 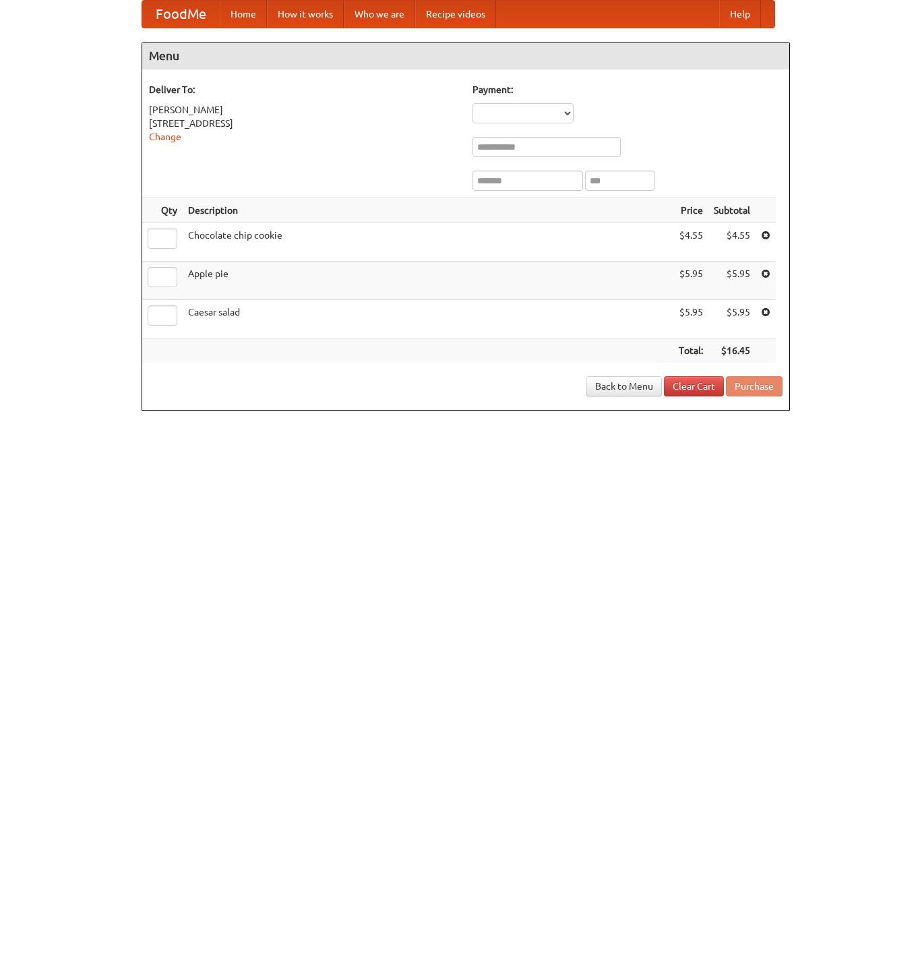 What do you see at coordinates (305, 14) in the screenshot?
I see `a: How it works` at bounding box center [305, 14].